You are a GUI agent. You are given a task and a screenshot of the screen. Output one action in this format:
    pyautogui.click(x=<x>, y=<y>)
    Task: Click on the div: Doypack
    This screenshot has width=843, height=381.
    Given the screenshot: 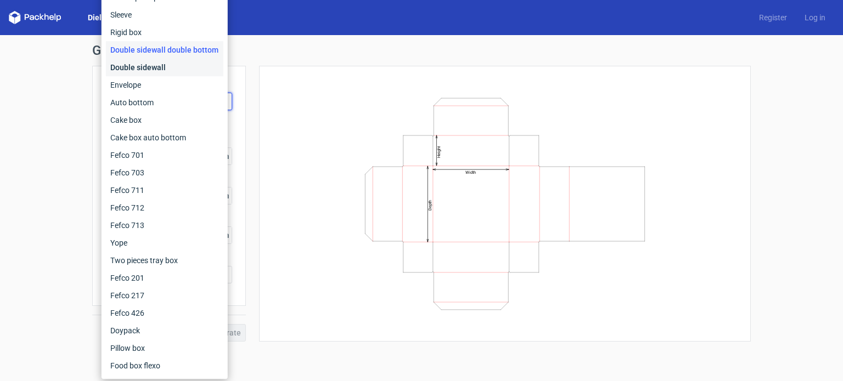 What is the action you would take?
    pyautogui.click(x=165, y=331)
    